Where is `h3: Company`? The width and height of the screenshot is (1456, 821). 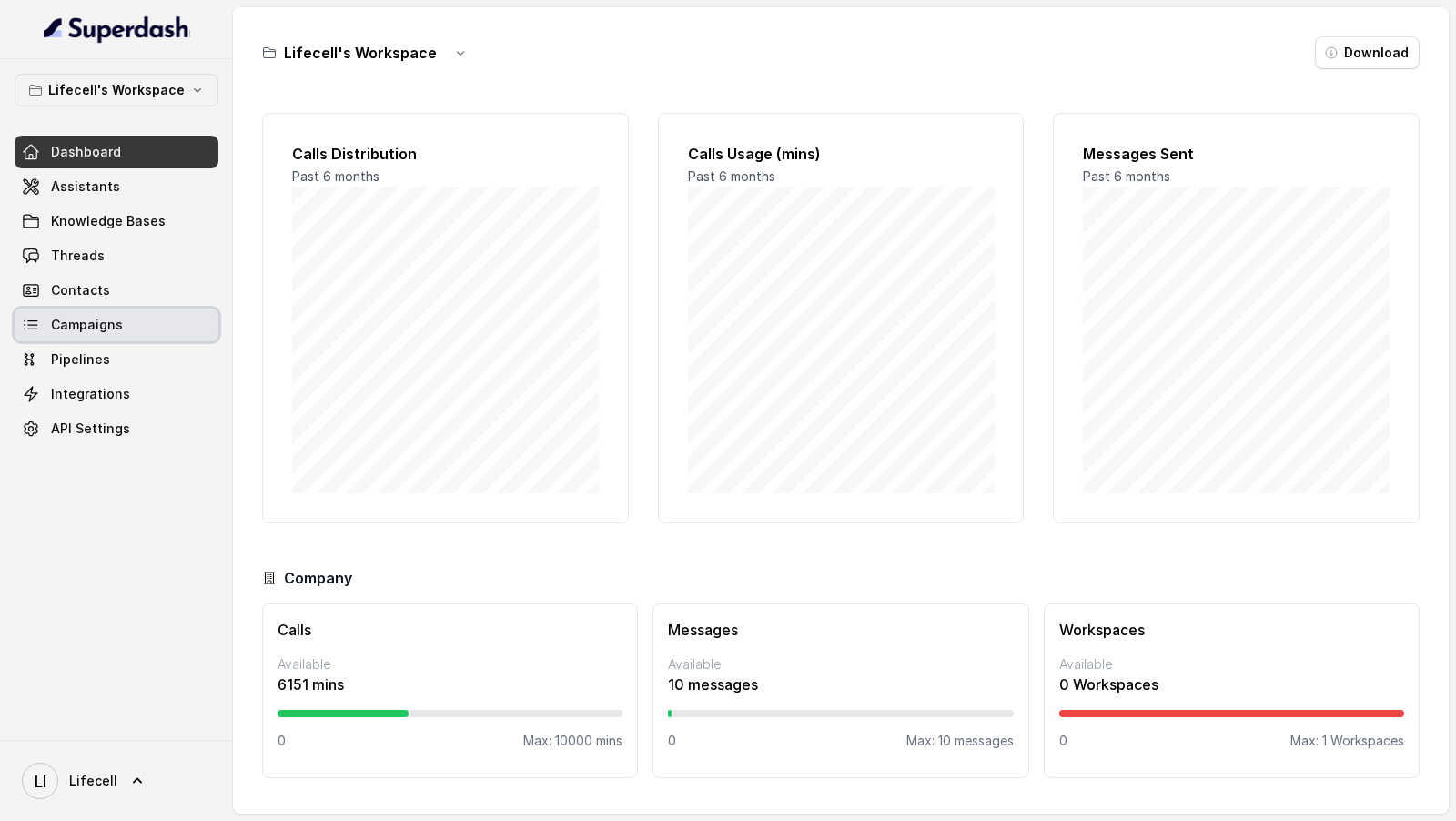
h3: Company is located at coordinates (318, 578).